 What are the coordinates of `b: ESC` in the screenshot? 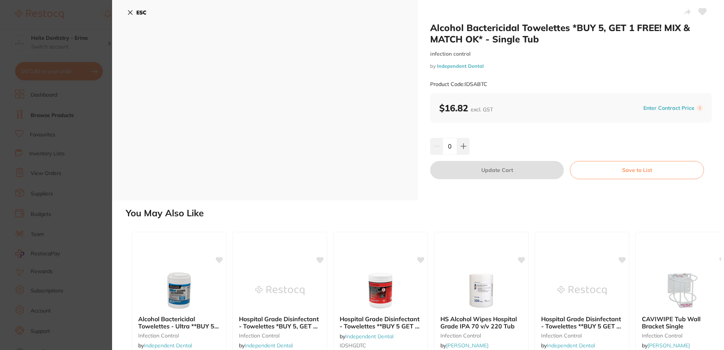 It's located at (141, 12).